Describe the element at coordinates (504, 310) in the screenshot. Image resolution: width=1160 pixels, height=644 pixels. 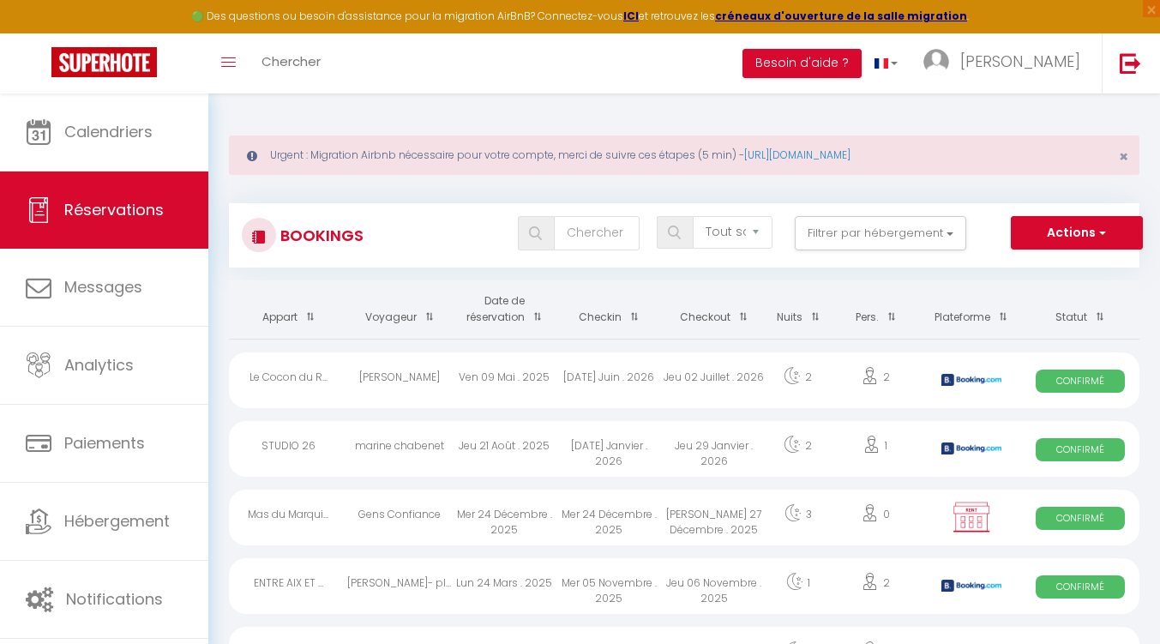
I see `th: Sort by booking date` at that location.